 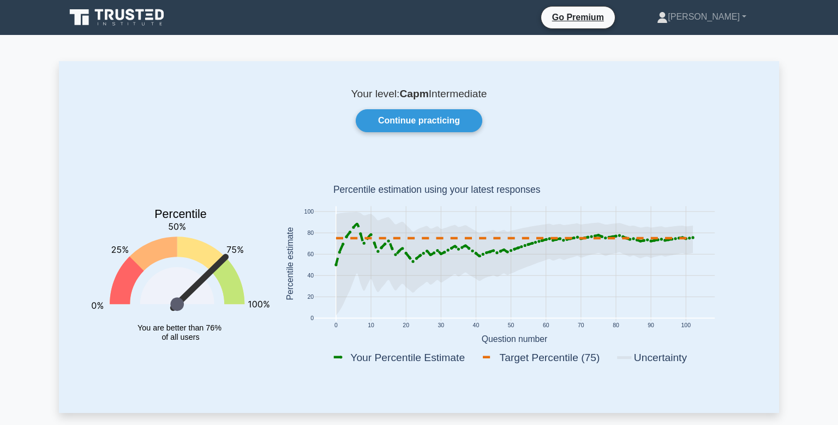 What do you see at coordinates (581, 325) in the screenshot?
I see `text: 70` at bounding box center [581, 325].